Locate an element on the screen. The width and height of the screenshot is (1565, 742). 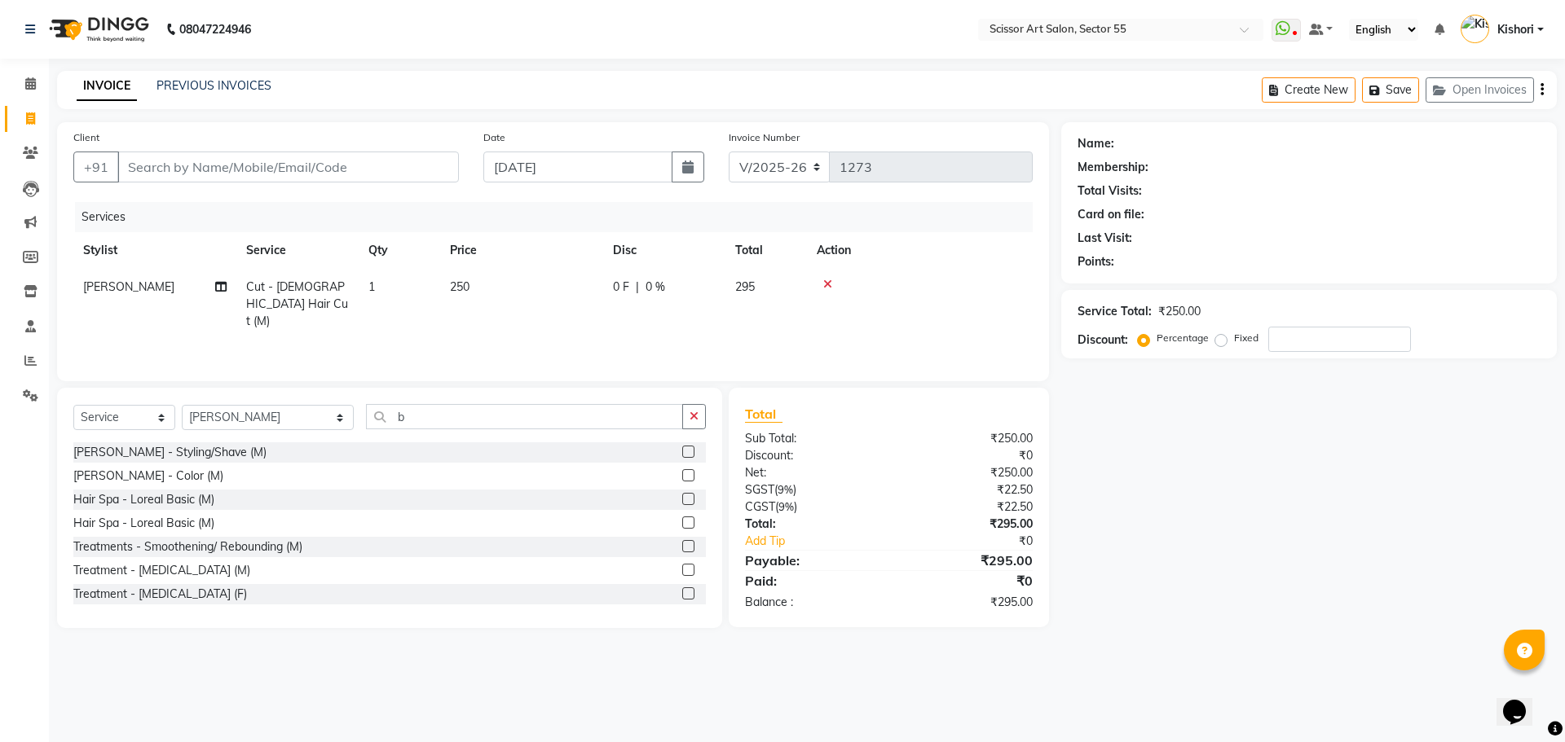
span: 0 F is located at coordinates (621, 287).